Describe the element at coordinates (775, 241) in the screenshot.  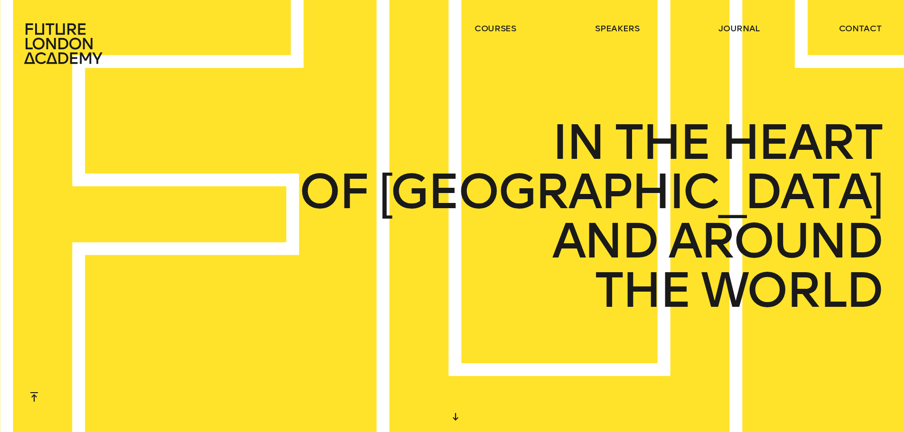
I see `span: AROUND` at that location.